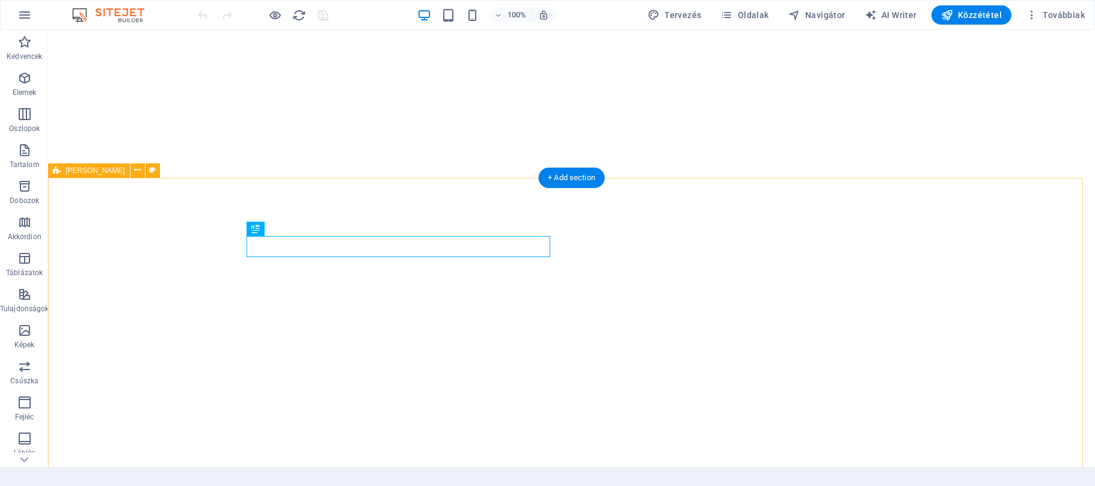 The height and width of the screenshot is (486, 1095). What do you see at coordinates (25, 165) in the screenshot?
I see `p: Tartalom` at bounding box center [25, 165].